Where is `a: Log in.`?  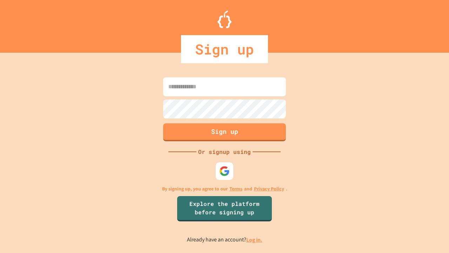
a: Log in. is located at coordinates (254, 239).